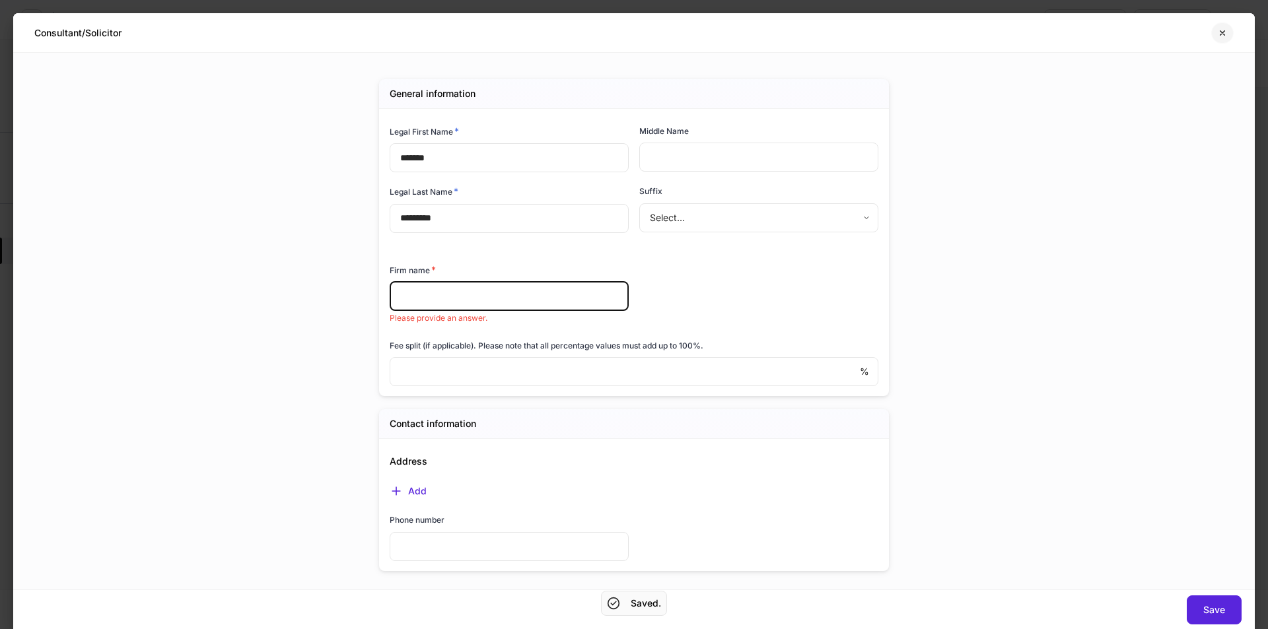  Describe the element at coordinates (546, 345) in the screenshot. I see `h6: Fee split (if applicable). Please note that all percentage values must add up to 100%.` at that location.